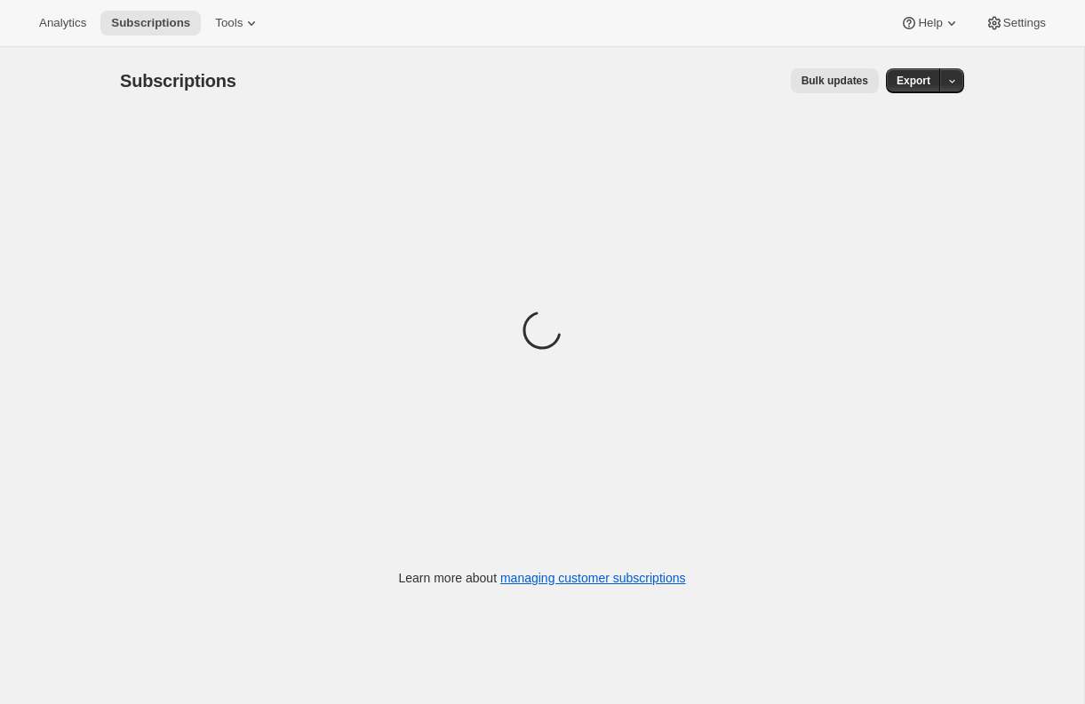 The image size is (1085, 704). I want to click on button: Subscriptions, so click(150, 23).